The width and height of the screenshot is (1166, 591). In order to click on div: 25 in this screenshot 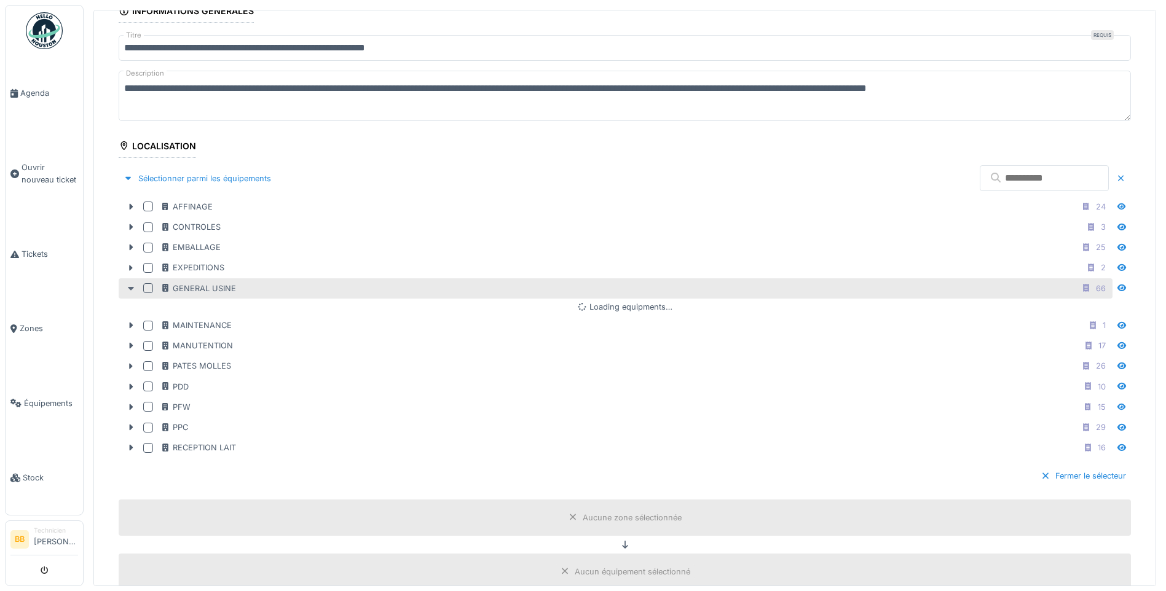, I will do `click(1101, 247)`.